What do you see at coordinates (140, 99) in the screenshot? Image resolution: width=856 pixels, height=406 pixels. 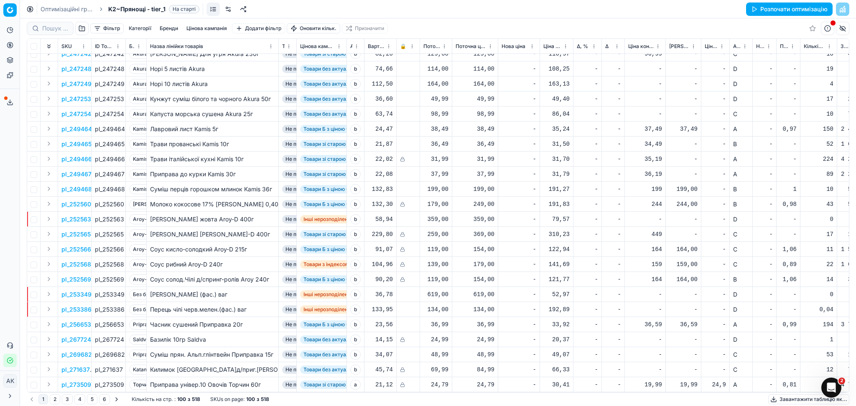 I see `span: Akura` at bounding box center [140, 99].